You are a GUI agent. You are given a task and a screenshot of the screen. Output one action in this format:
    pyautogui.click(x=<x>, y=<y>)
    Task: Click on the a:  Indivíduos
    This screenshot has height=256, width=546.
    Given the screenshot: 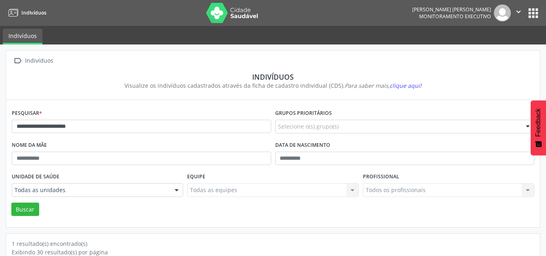 What is the action you would take?
    pyautogui.click(x=33, y=61)
    